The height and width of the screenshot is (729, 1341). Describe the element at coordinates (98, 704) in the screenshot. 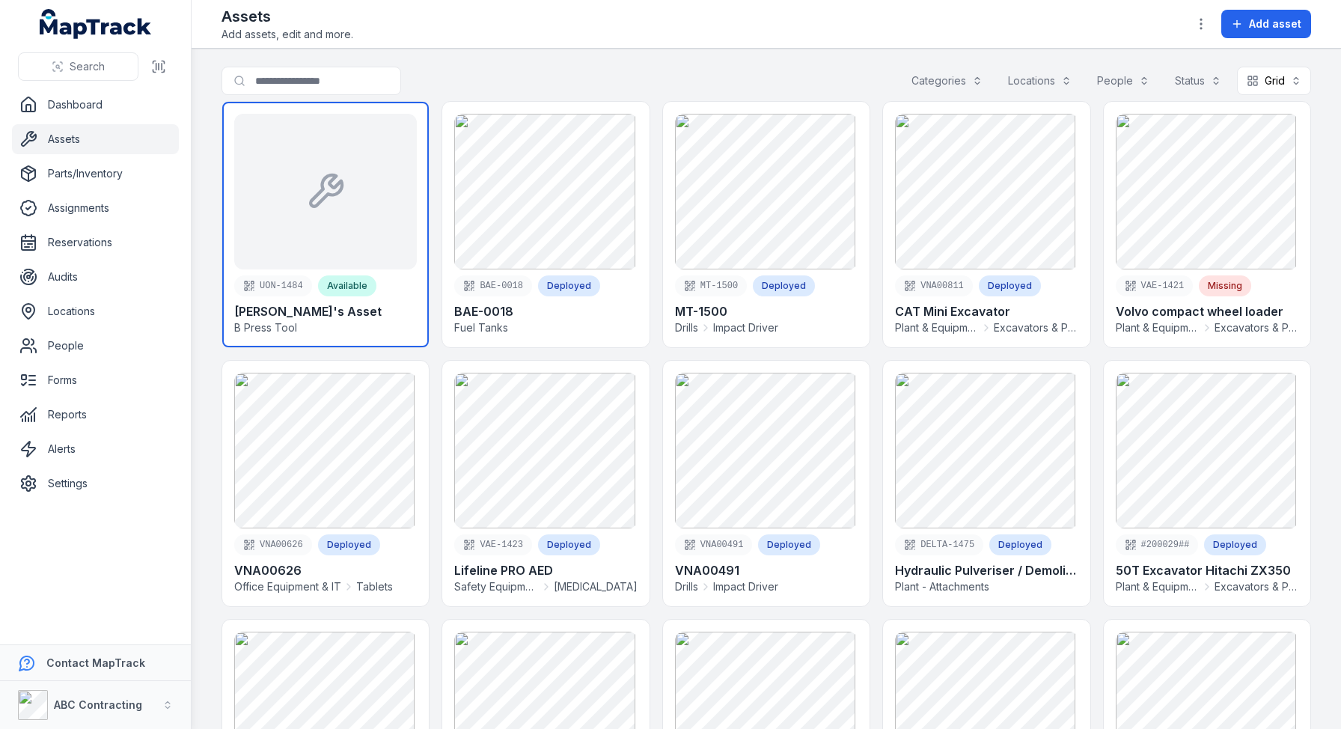

I see `strong: ABC Contracting` at that location.